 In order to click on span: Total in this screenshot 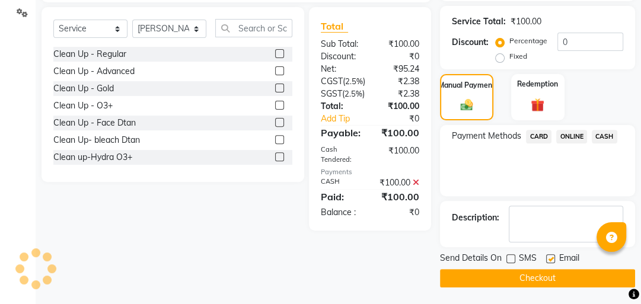, I will do `click(334, 26)`.